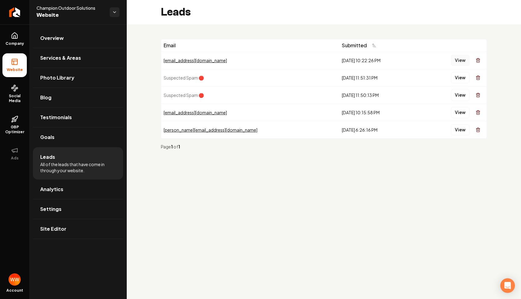 Image resolution: width=521 pixels, height=299 pixels. What do you see at coordinates (15, 158) in the screenshot?
I see `span: Ads` at bounding box center [15, 158].